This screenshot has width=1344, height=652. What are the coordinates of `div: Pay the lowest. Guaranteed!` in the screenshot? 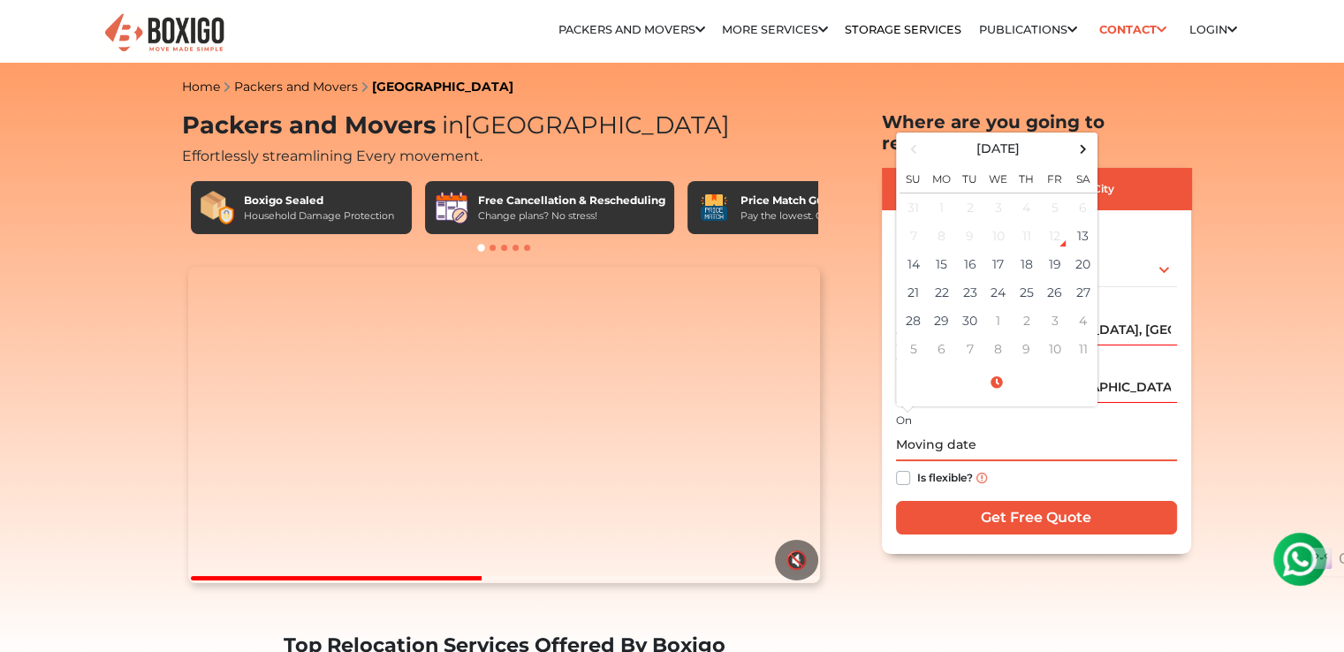 It's located at (807, 216).